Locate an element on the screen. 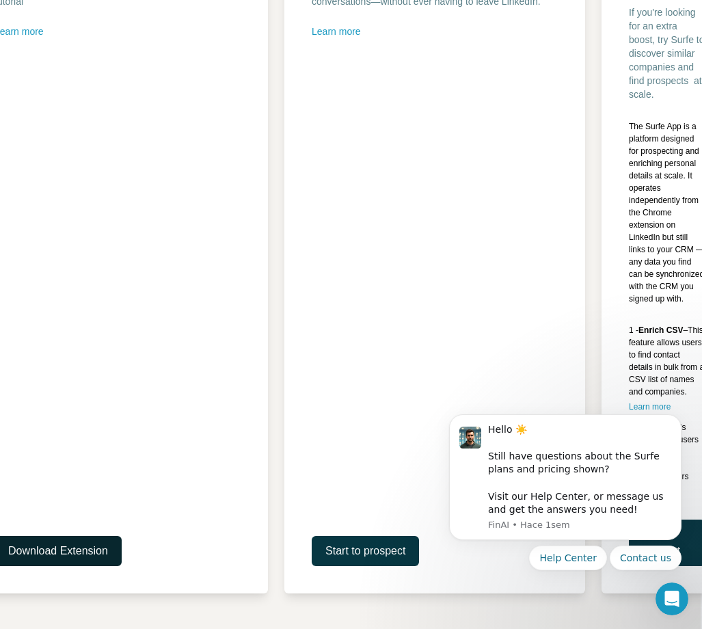 Image resolution: width=702 pixels, height=629 pixels. span: Start to prospect is located at coordinates (365, 551).